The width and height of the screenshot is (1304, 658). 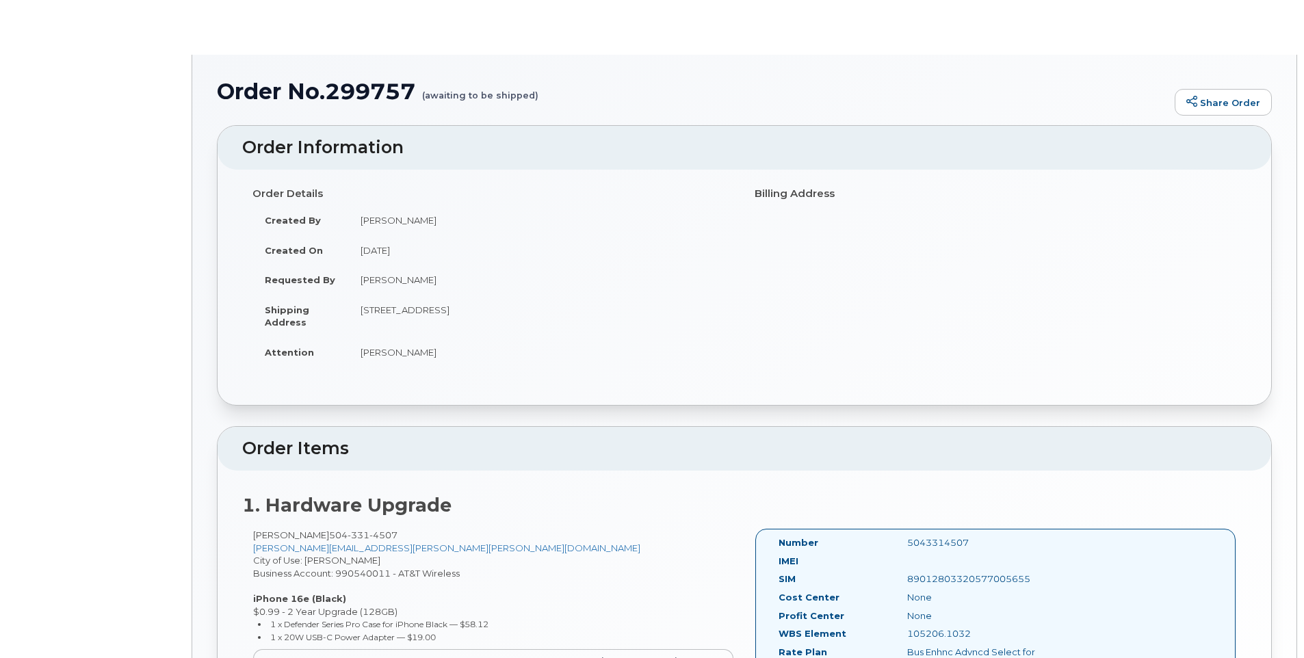 What do you see at coordinates (692, 91) in the screenshot?
I see `h1: Order No.299757` at bounding box center [692, 91].